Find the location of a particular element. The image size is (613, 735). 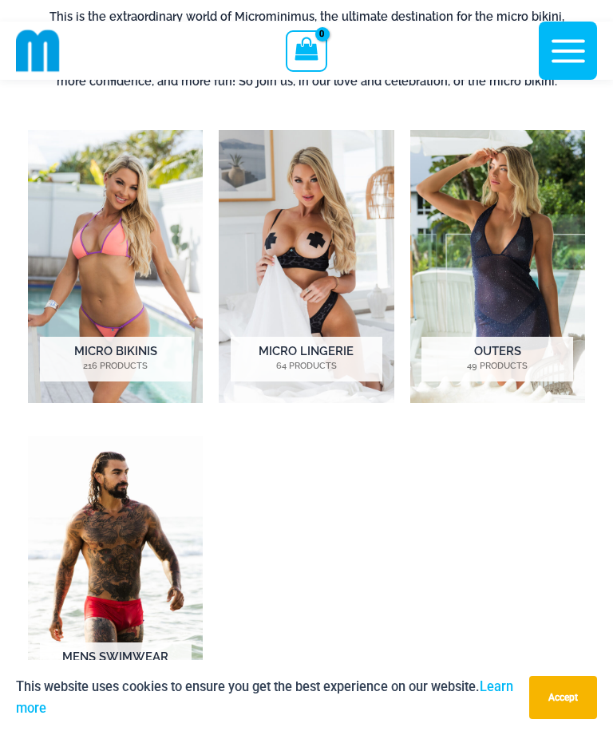

img: Mens Swimwear is located at coordinates (115, 572).